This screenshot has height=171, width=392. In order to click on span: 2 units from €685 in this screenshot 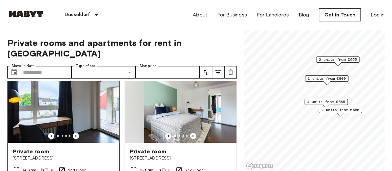, I will do `click(340, 110)`.